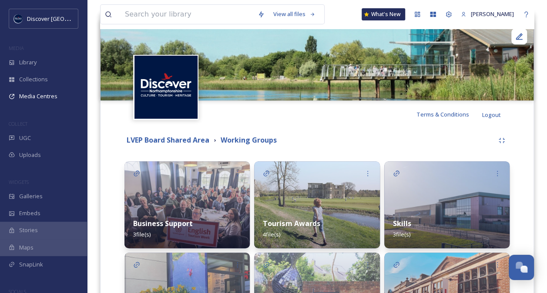 This screenshot has width=547, height=293. Describe the element at coordinates (30, 155) in the screenshot. I see `span: Uploads` at that location.